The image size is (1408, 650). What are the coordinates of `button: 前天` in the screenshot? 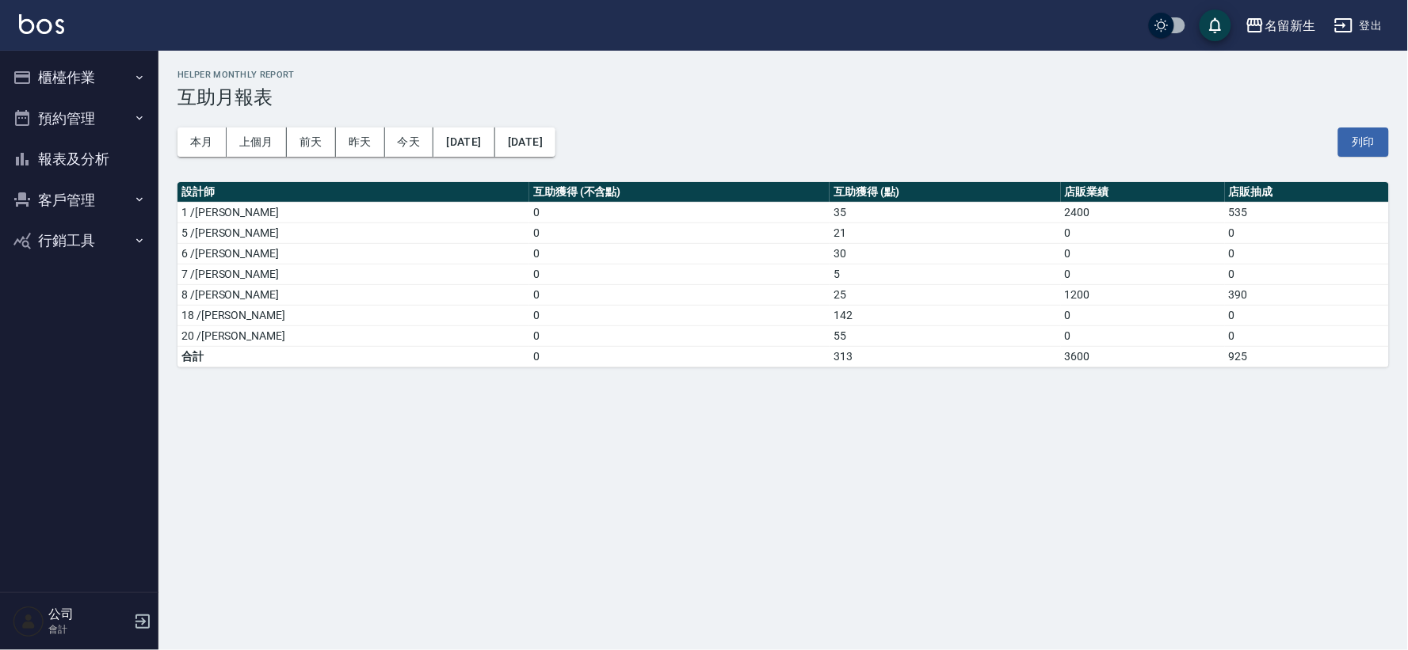 It's located at (311, 142).